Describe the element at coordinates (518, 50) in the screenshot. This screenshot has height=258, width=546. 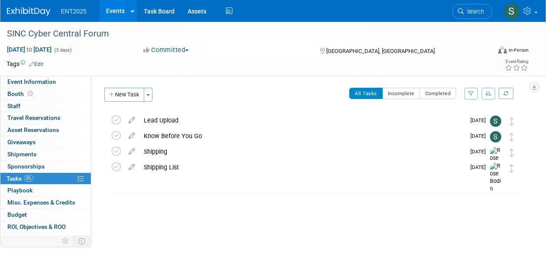
I see `div: In-Person` at that location.